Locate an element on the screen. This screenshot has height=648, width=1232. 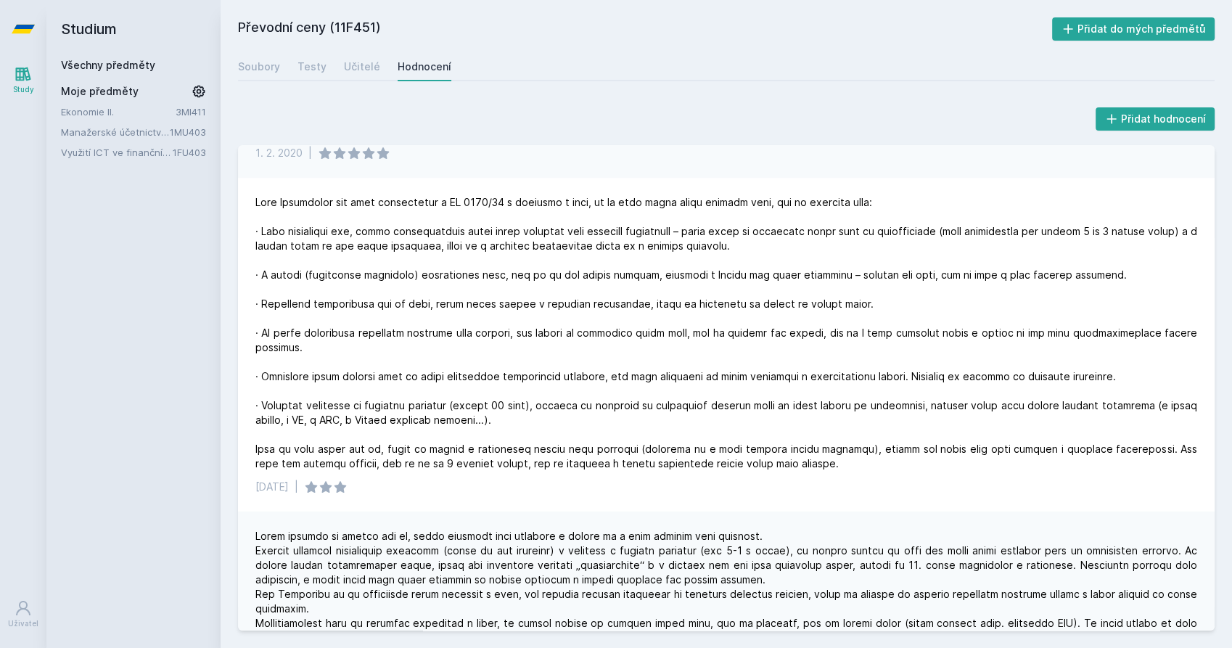
div: Hodnocení is located at coordinates (425, 67).